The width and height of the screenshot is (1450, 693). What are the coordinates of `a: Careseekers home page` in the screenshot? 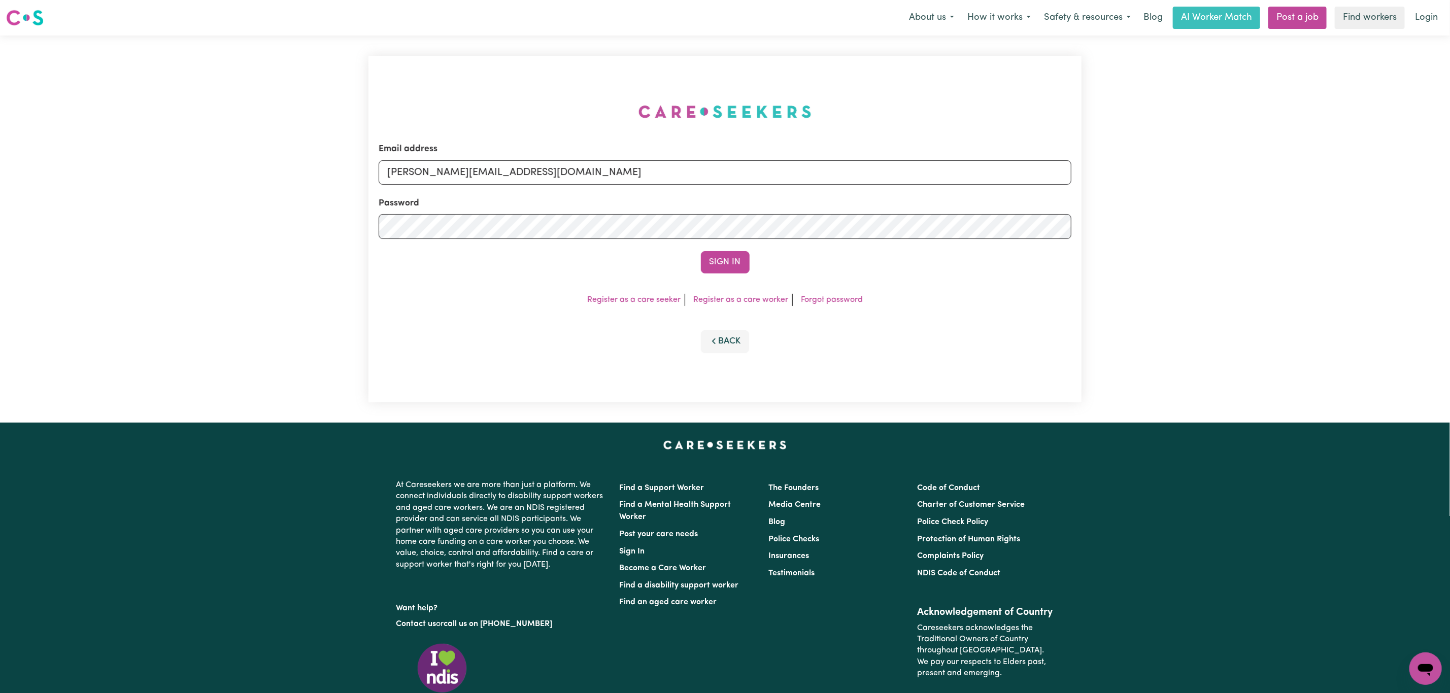 It's located at (725, 445).